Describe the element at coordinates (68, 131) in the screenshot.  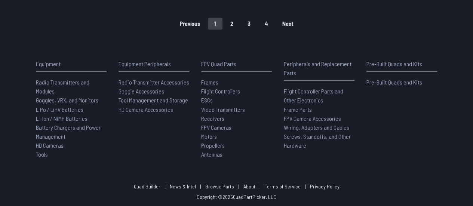
I see `span: Battery Chargers and Power Management` at that location.